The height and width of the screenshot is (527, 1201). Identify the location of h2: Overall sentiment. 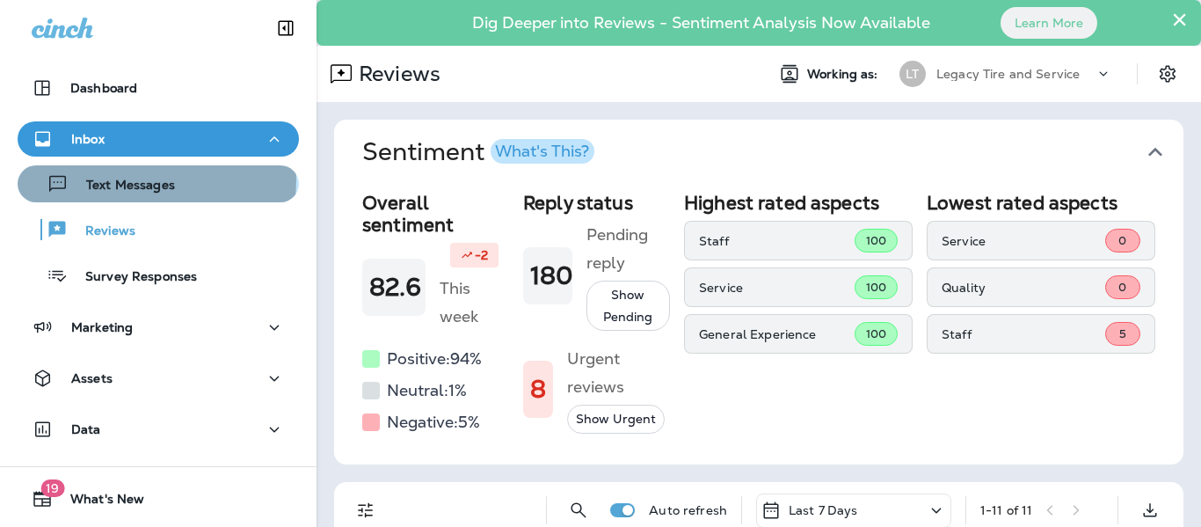
(435, 214).